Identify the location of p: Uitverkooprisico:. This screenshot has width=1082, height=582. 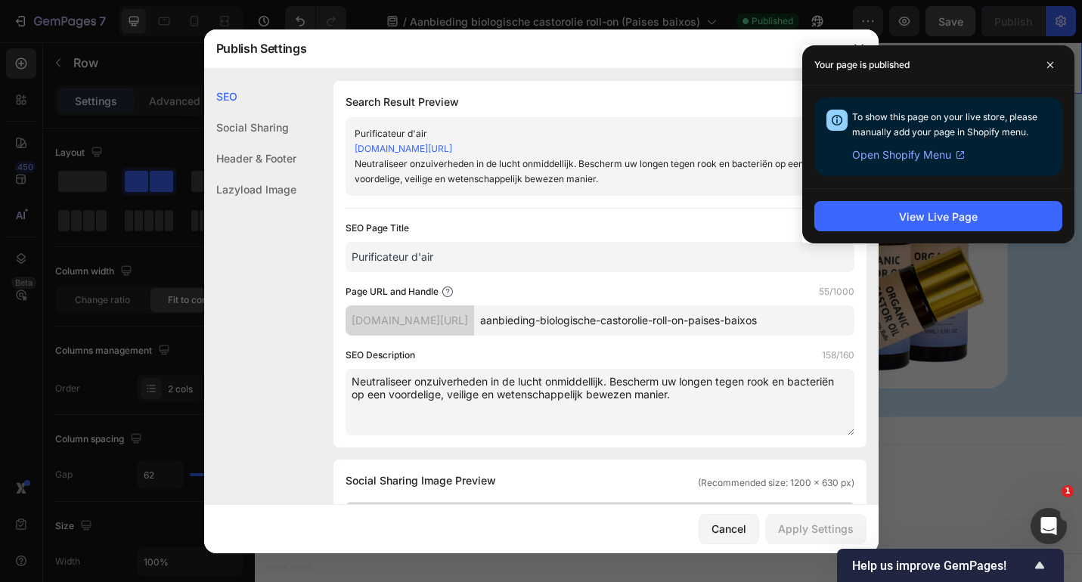
(243, 324).